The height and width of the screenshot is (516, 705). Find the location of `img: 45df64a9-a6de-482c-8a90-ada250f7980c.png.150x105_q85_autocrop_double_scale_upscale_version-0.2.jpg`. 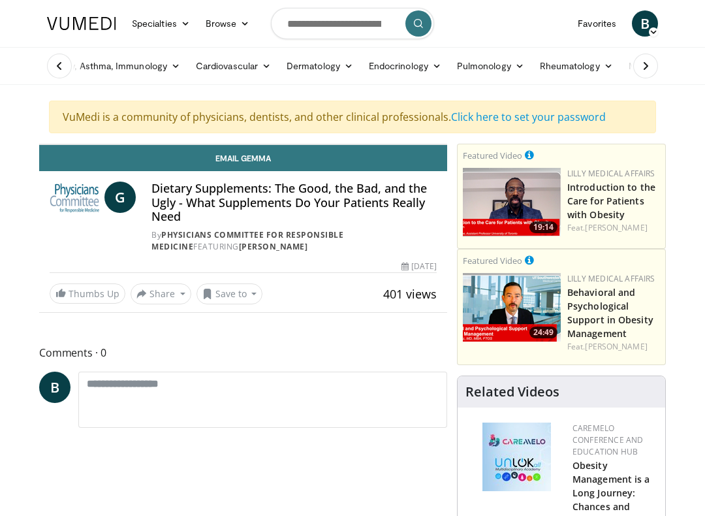

img: 45df64a9-a6de-482c-8a90-ada250f7980c.png.150x105_q85_autocrop_double_scale_upscale_version-0.2.jpg is located at coordinates (516, 456).